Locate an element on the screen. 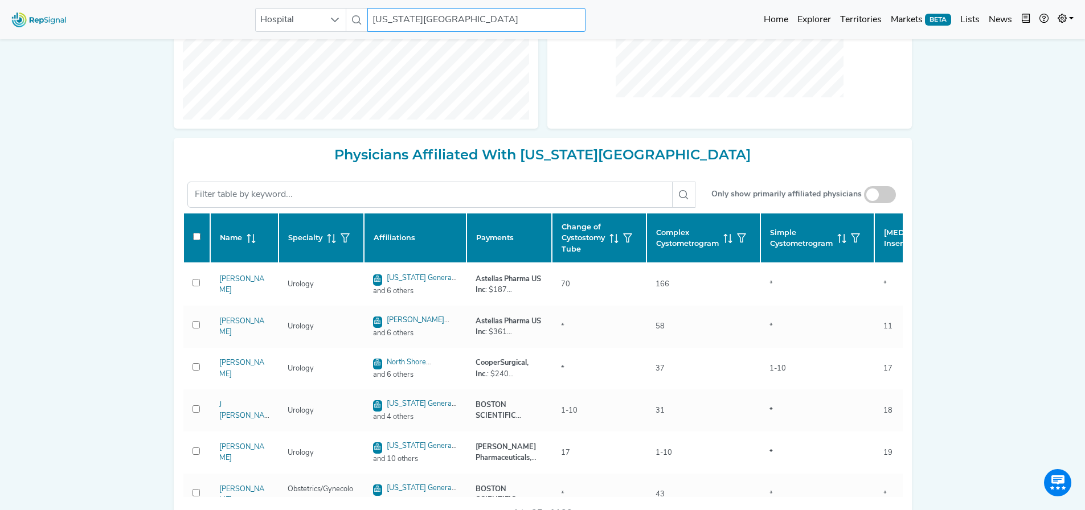  a: News is located at coordinates (1000, 20).